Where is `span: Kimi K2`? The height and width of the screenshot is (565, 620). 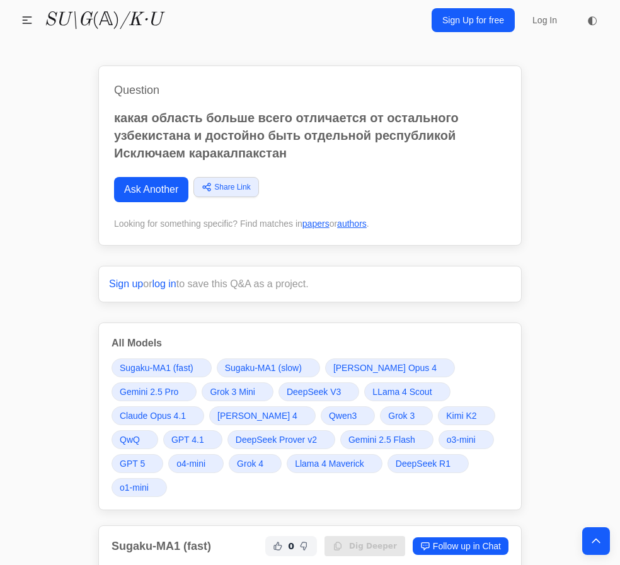 span: Kimi K2 is located at coordinates (461, 416).